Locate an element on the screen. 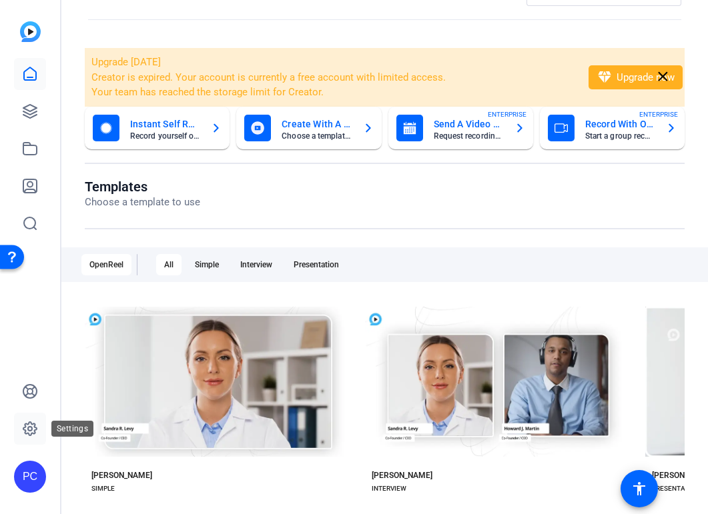  mat-card-subtitle: Request recordings from anyone, anywhere is located at coordinates (468, 136).